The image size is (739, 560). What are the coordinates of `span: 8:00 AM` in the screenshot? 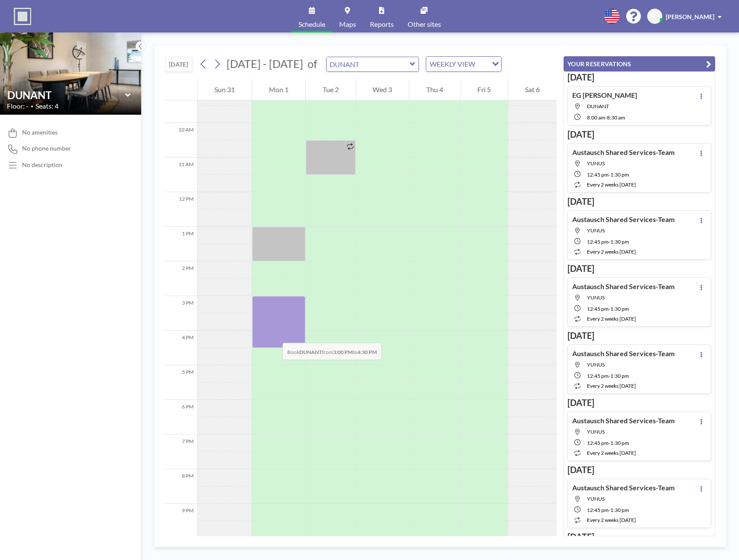 It's located at (596, 117).